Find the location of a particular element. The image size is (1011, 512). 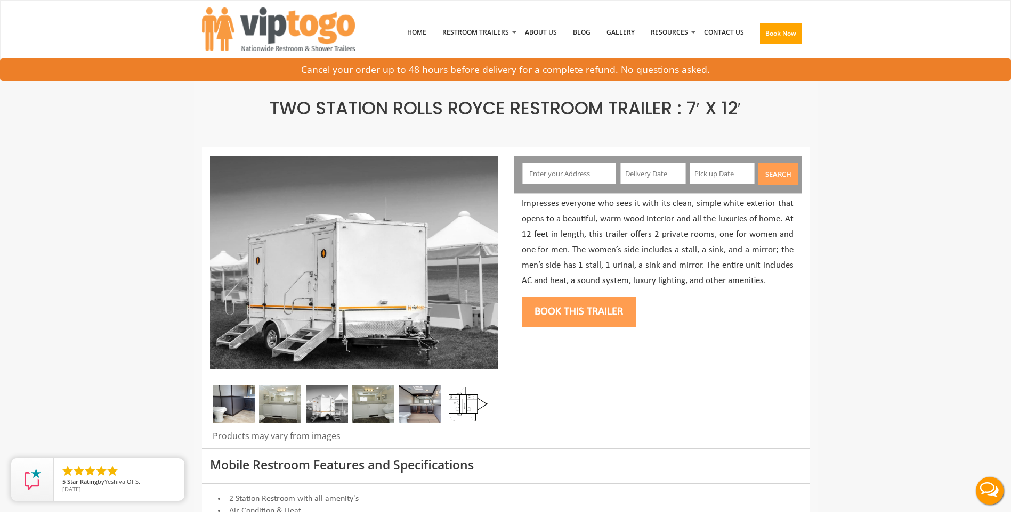

button: Live Chat is located at coordinates (989, 491).